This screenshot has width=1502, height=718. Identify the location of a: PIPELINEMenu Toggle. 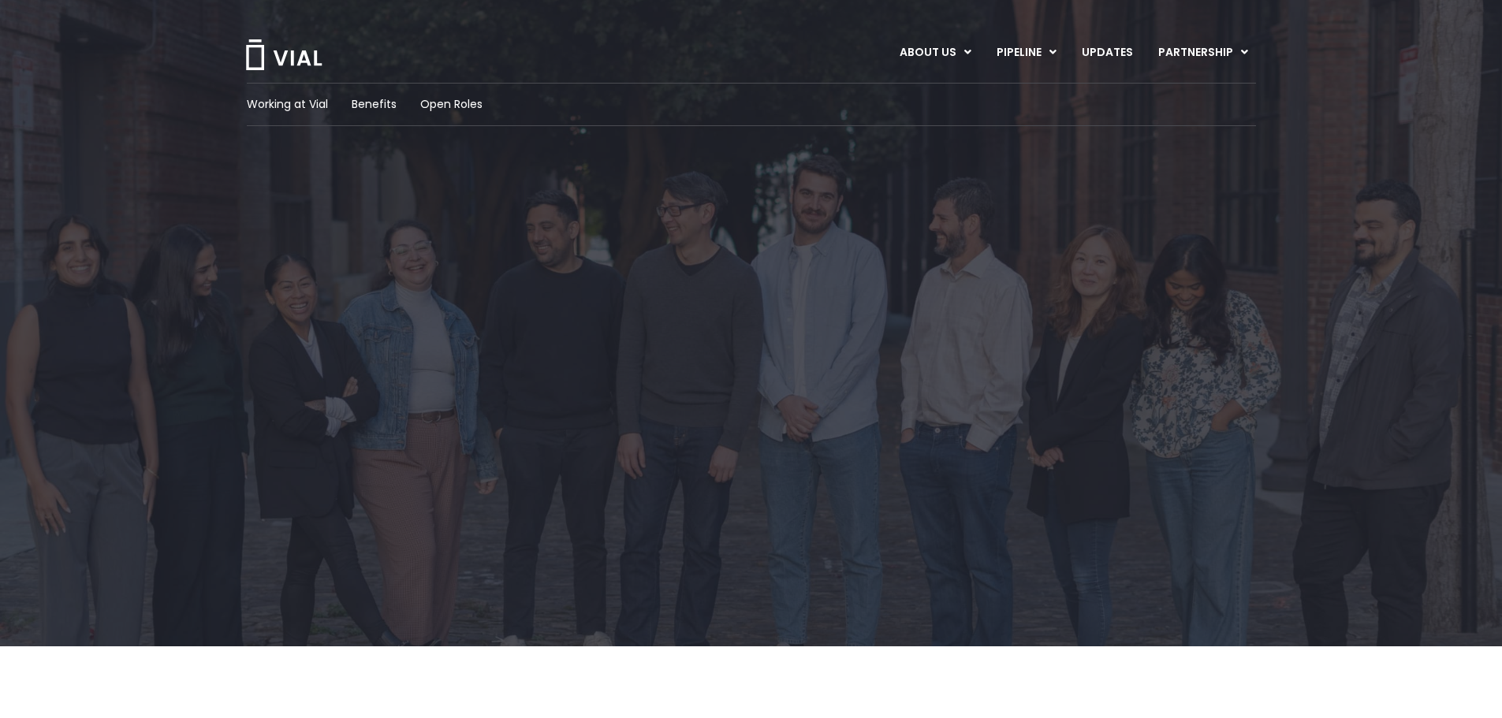
(1026, 53).